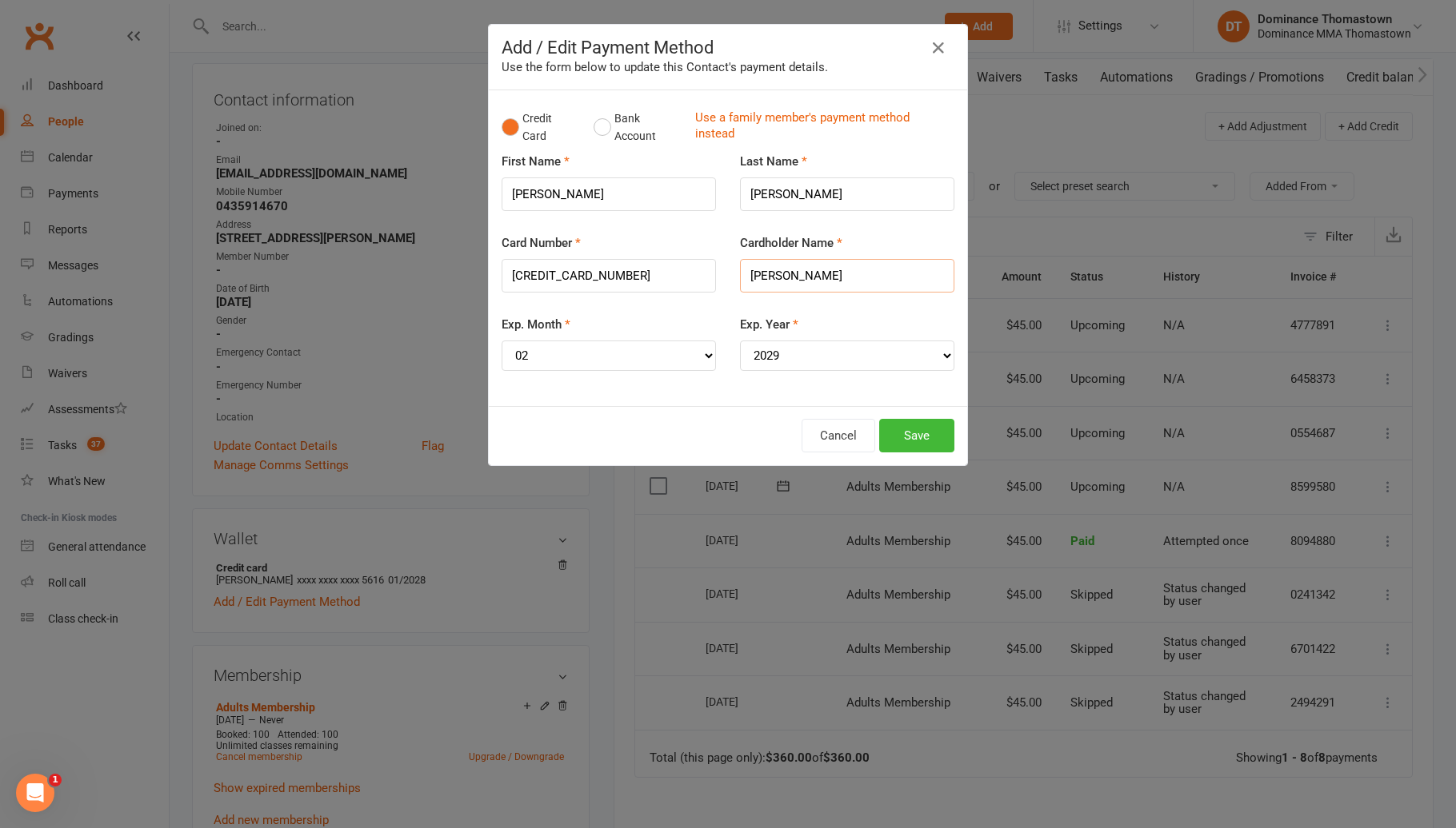 Image resolution: width=1456 pixels, height=828 pixels. What do you see at coordinates (774, 161) in the screenshot?
I see `label: Last Name` at bounding box center [774, 161].